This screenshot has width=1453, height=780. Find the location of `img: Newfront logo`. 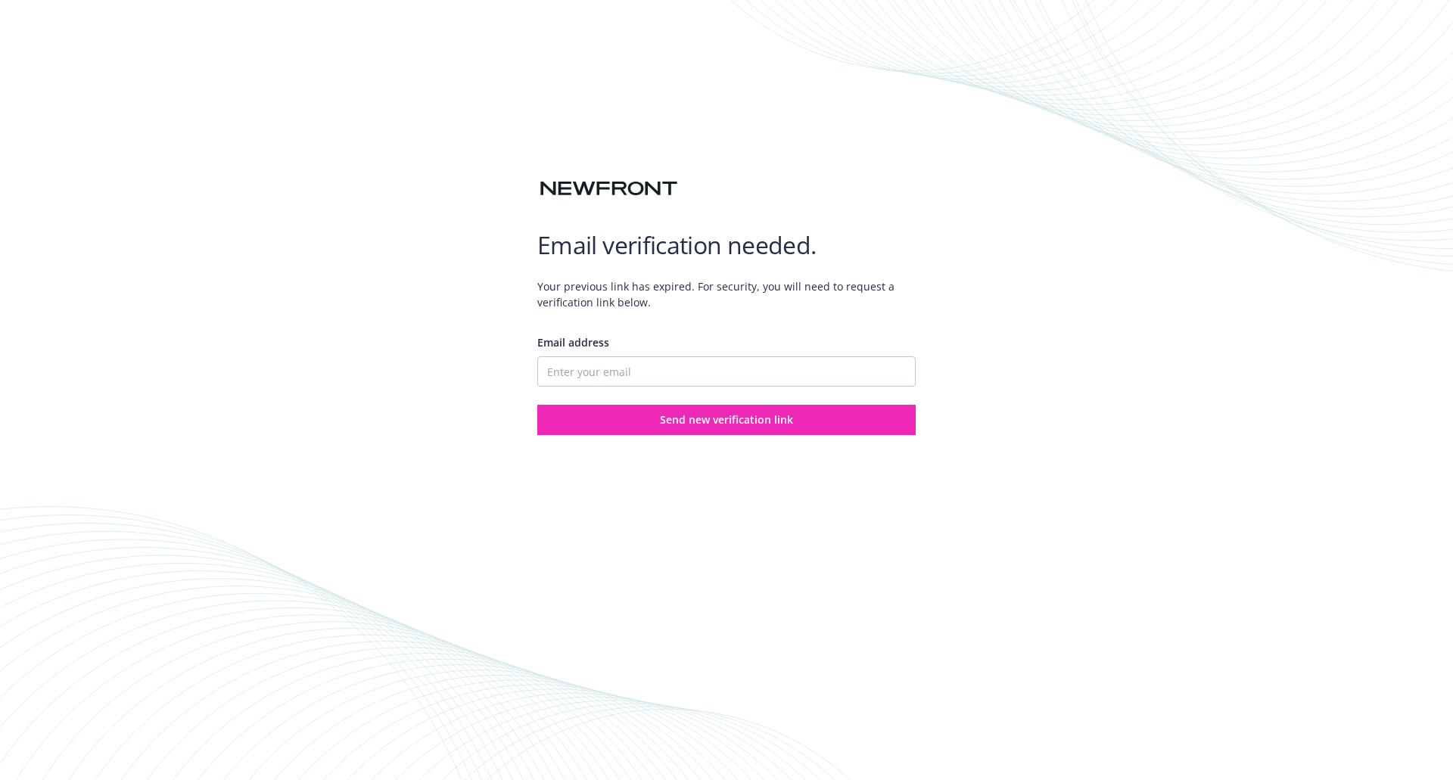

img: Newfront logo is located at coordinates (609, 188).